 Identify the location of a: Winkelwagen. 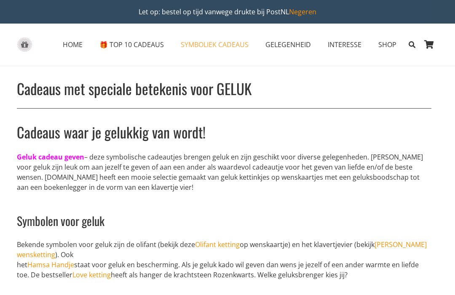
(429, 45).